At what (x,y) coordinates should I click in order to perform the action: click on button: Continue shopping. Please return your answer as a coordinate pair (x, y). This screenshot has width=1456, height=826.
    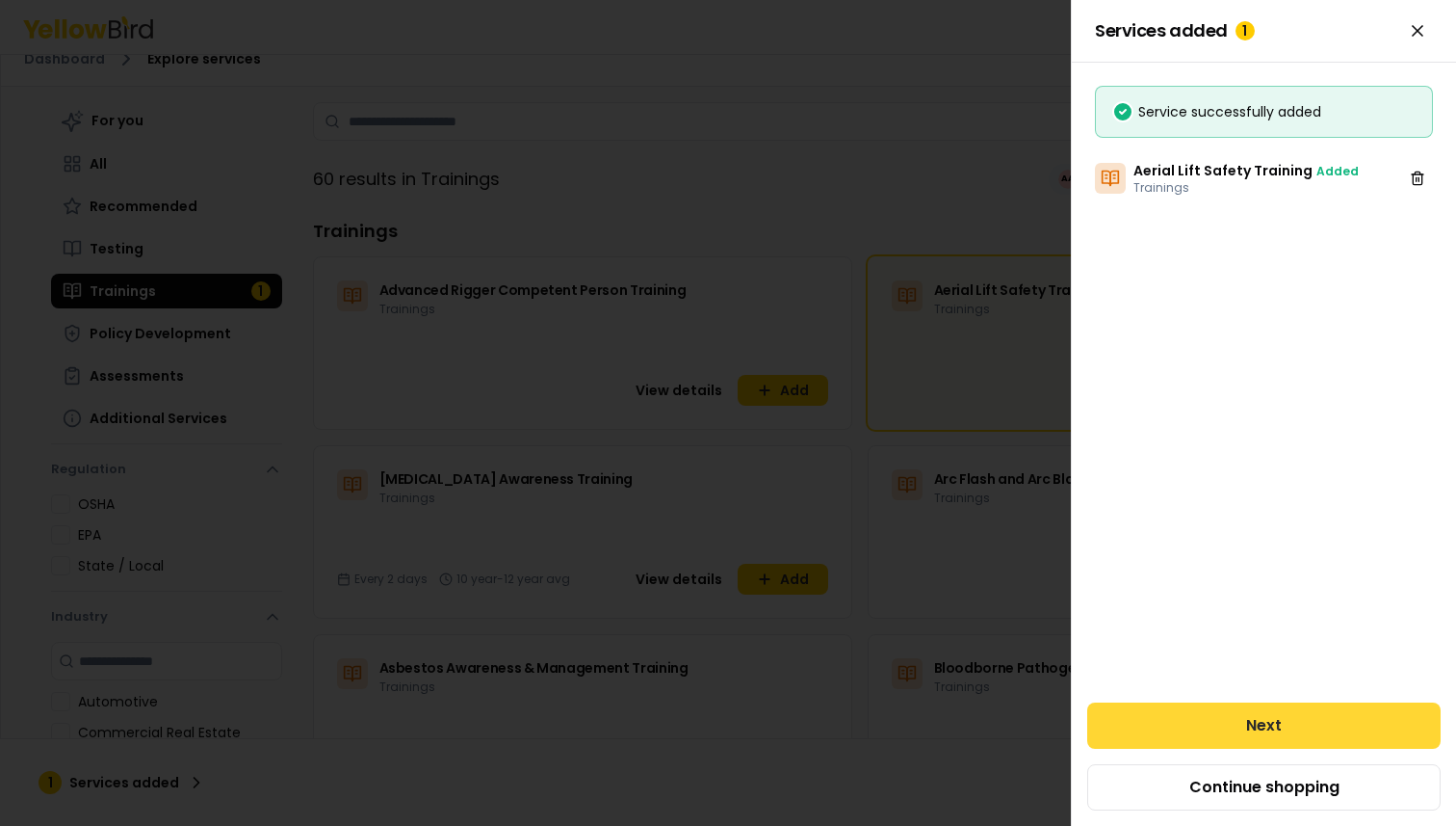
    Looking at the image, I should click on (1263, 787).